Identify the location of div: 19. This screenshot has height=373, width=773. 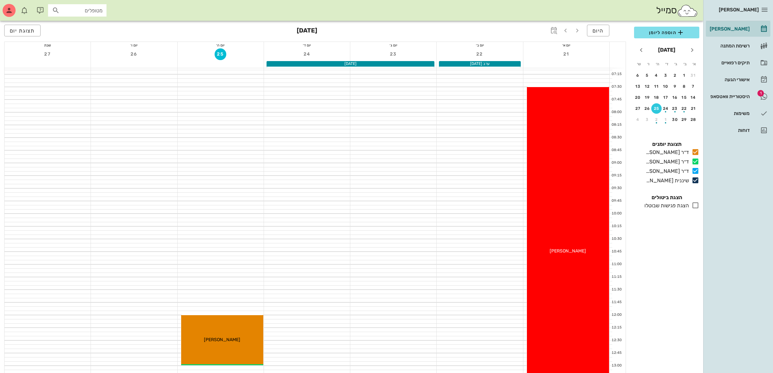
(647, 97).